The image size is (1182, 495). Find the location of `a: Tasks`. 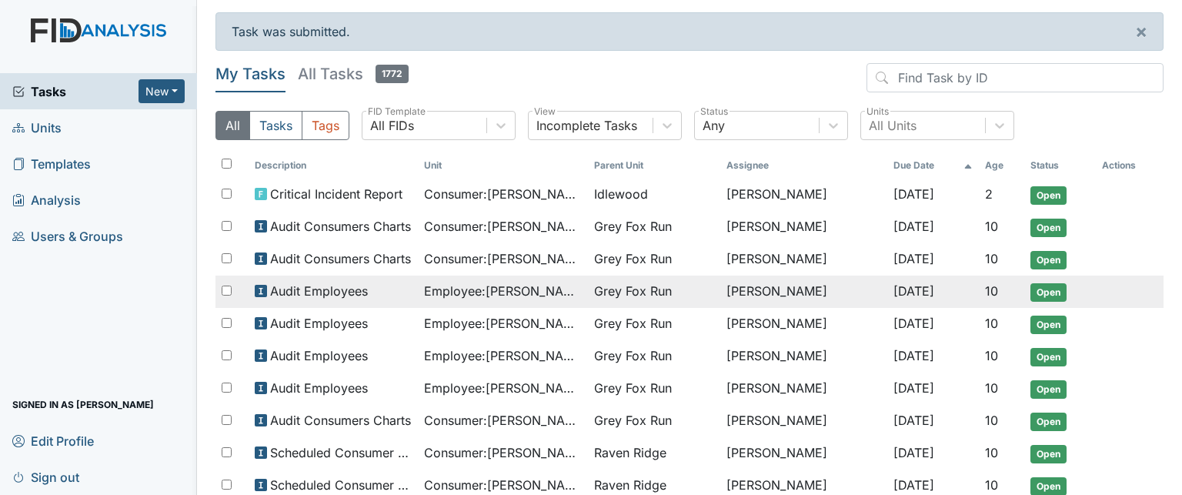

a: Tasks is located at coordinates (75, 92).